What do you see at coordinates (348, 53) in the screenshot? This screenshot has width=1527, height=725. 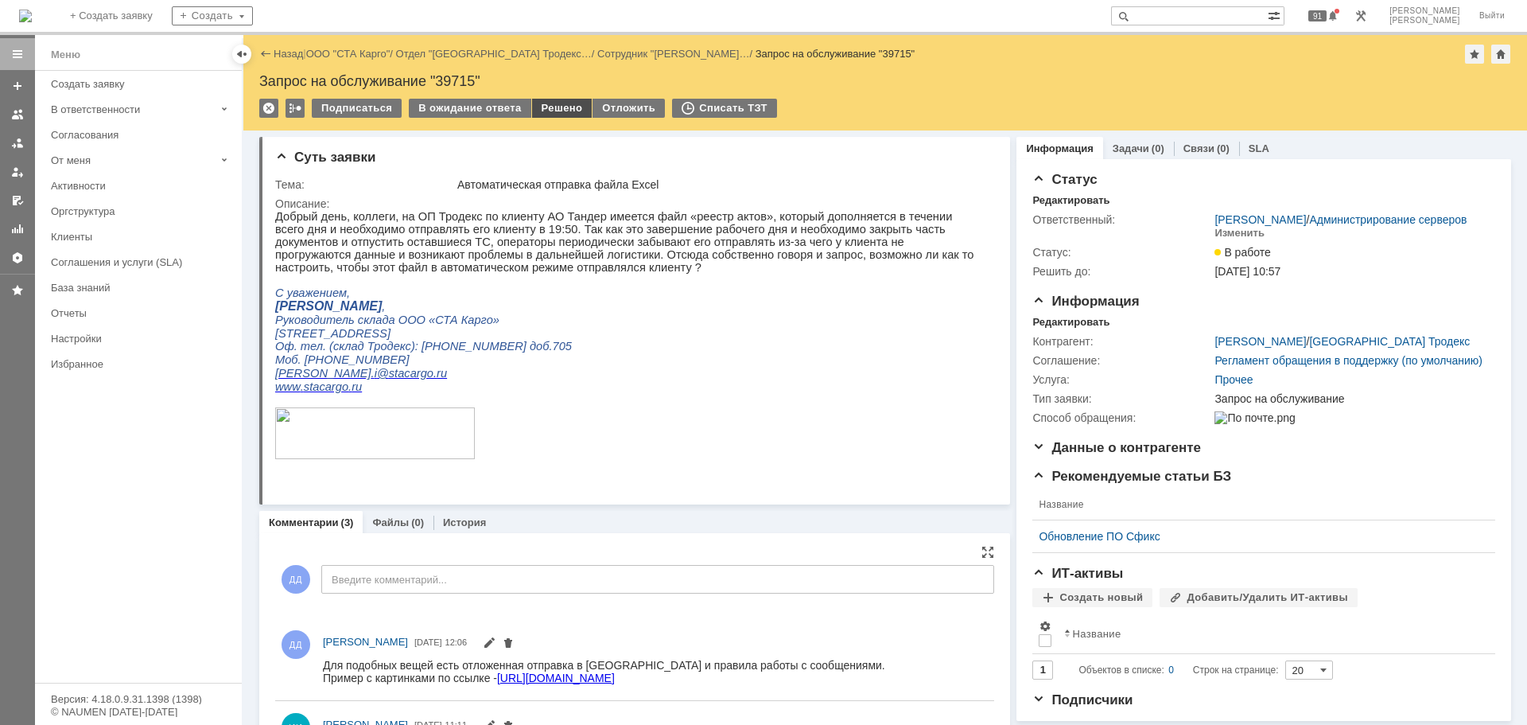 I see `a: ООО "СТА Карго"` at bounding box center [348, 53].